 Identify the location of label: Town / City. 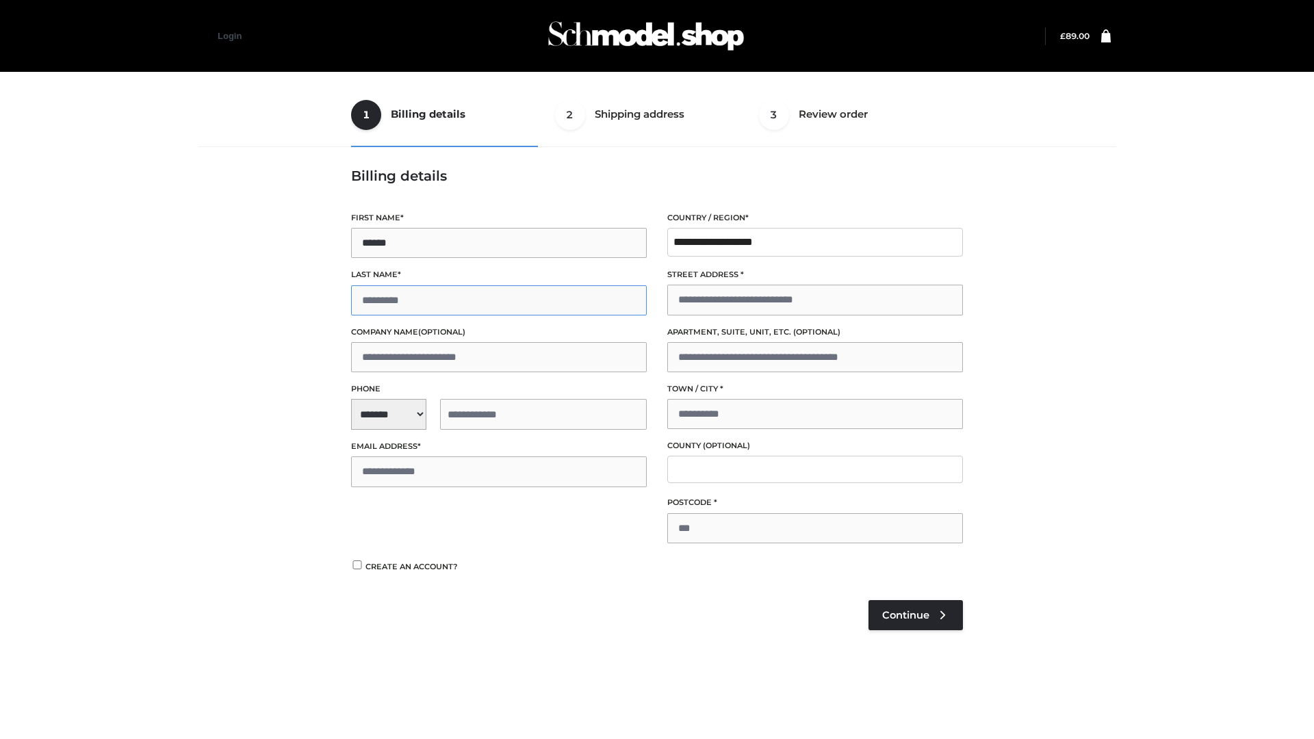
(815, 389).